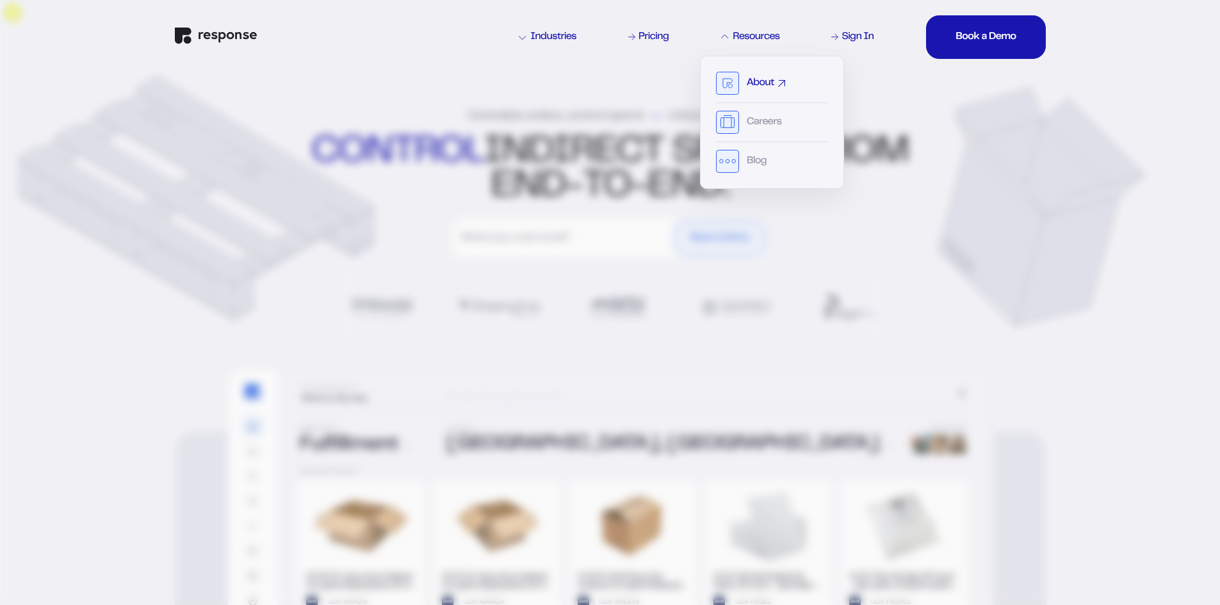  I want to click on div: Industries, so click(547, 37).